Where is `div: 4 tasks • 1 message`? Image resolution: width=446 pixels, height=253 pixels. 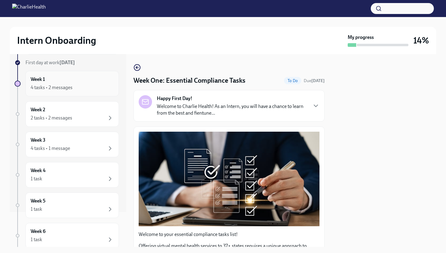 div: 4 tasks • 1 message is located at coordinates (50, 148).